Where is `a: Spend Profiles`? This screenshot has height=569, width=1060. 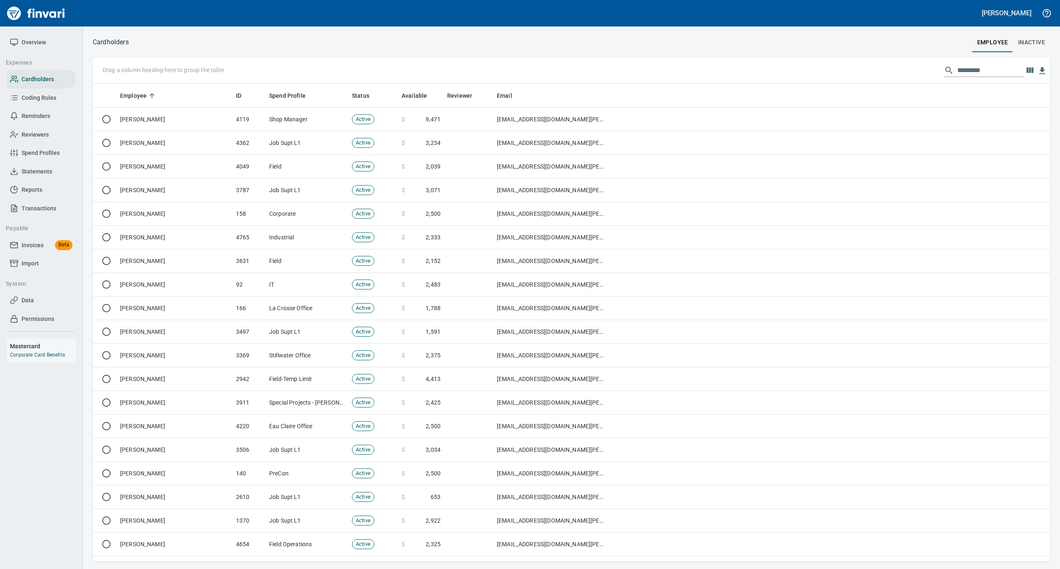
a: Spend Profiles is located at coordinates (41, 153).